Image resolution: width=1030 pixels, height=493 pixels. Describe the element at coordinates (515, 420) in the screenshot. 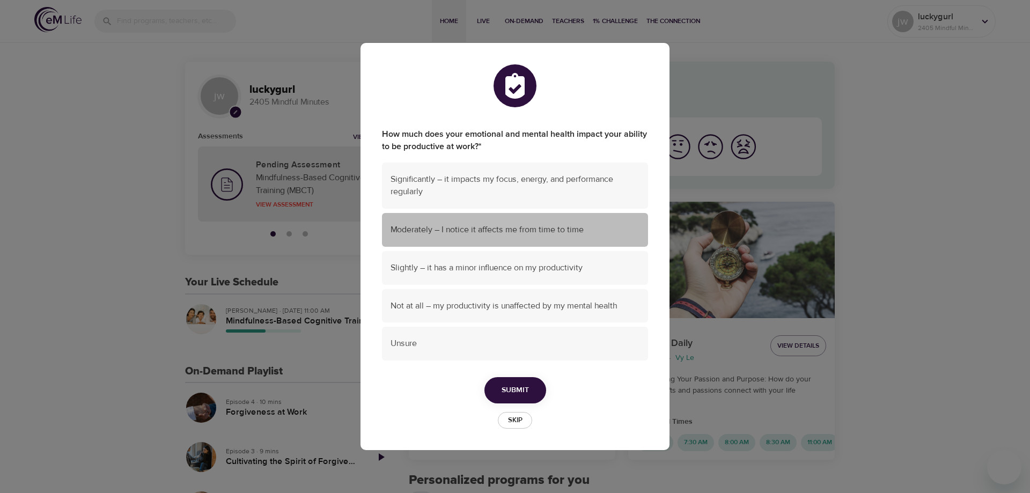

I see `span: Skip` at that location.